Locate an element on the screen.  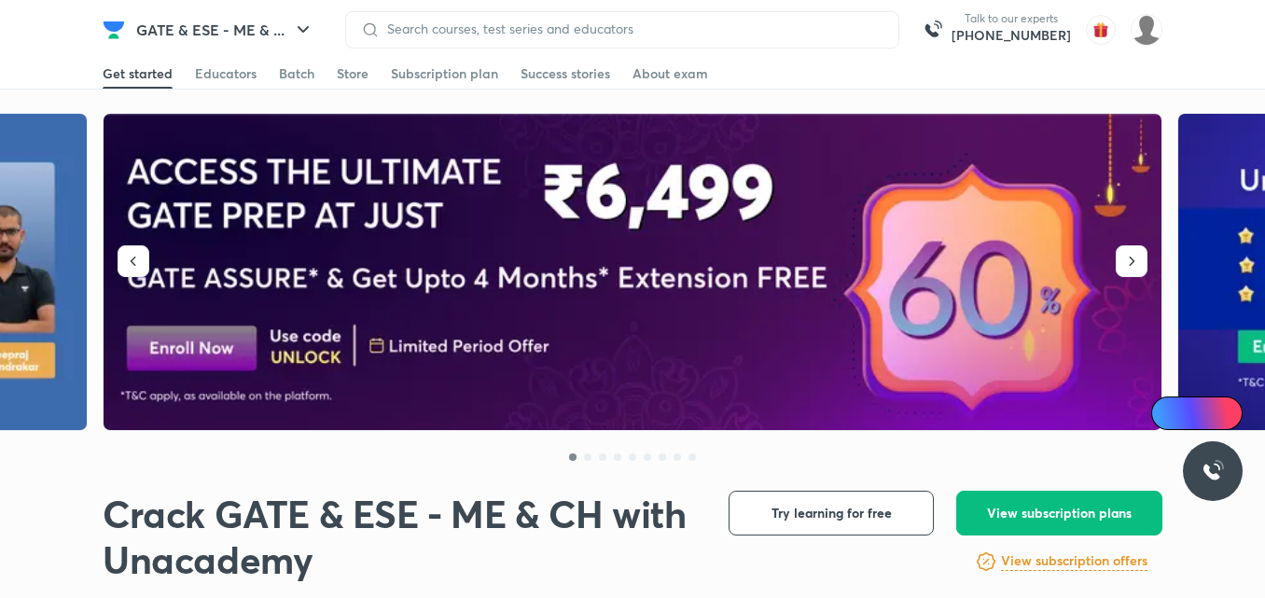
button: View subscription plans is located at coordinates (1059, 513).